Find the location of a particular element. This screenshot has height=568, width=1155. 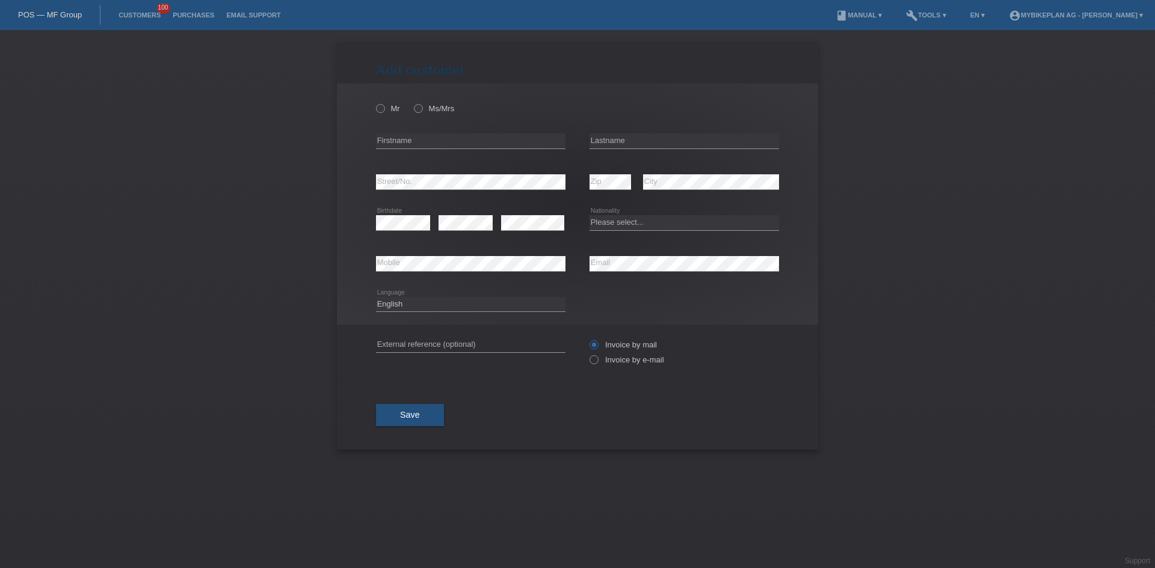

input: Invoice by e-mail is located at coordinates (593, 363).